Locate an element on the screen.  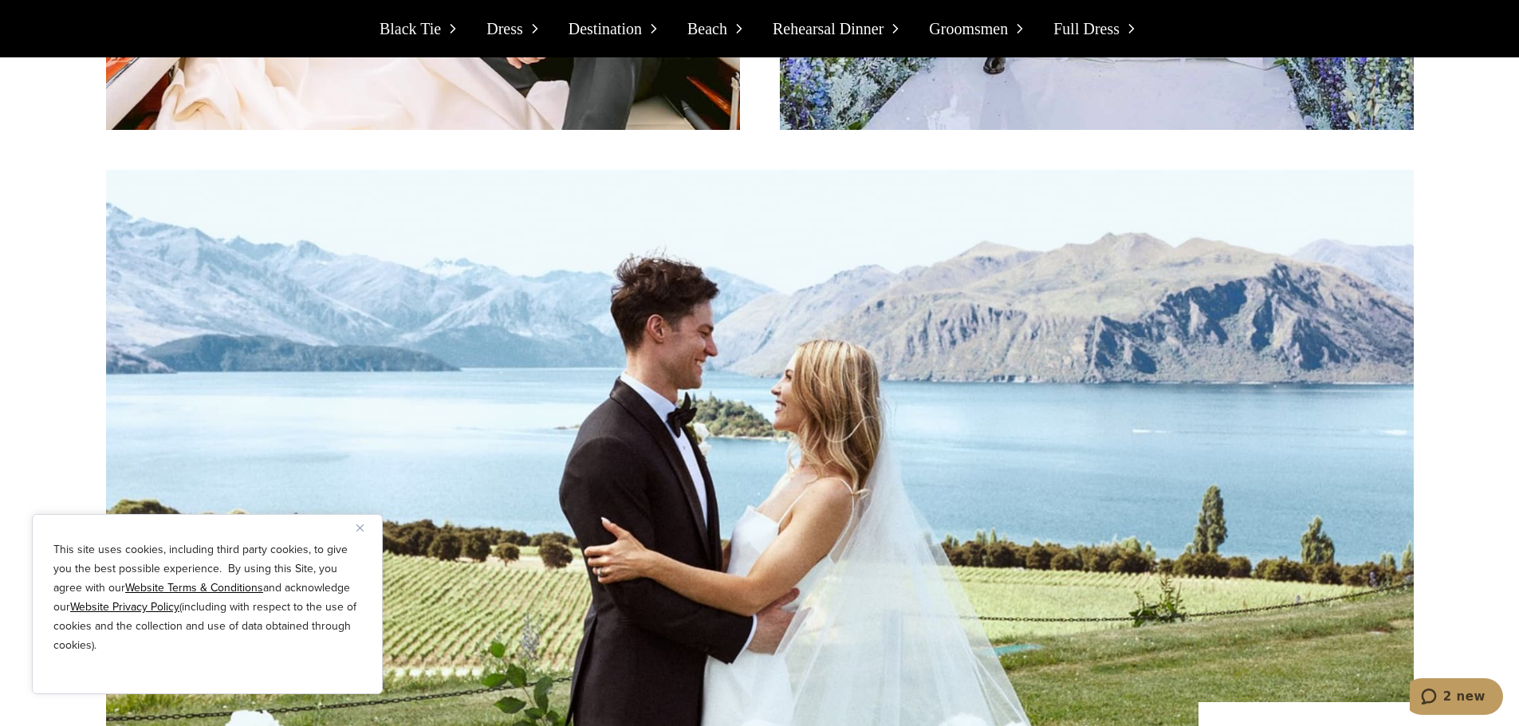
img: Close is located at coordinates (360, 528).